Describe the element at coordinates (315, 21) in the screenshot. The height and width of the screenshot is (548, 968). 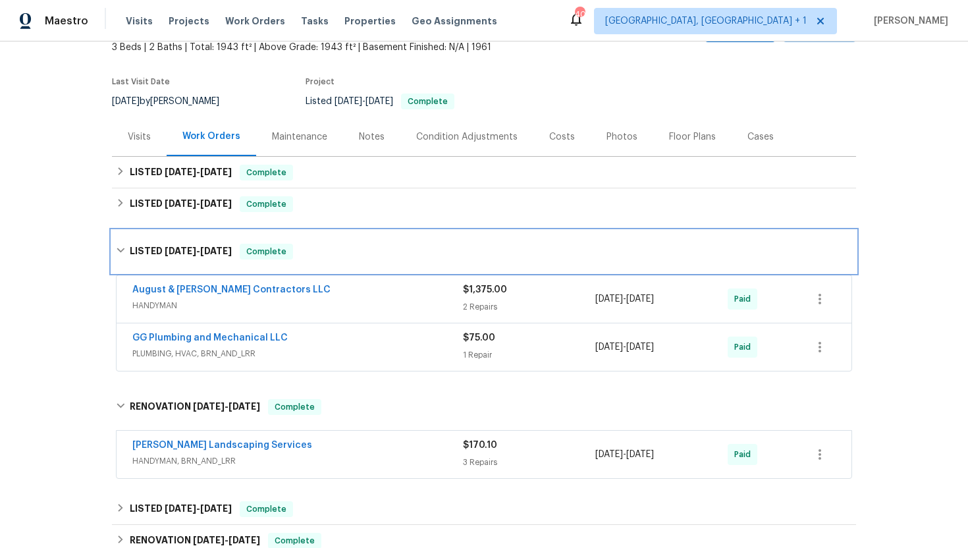
I see `span: Tasks` at that location.